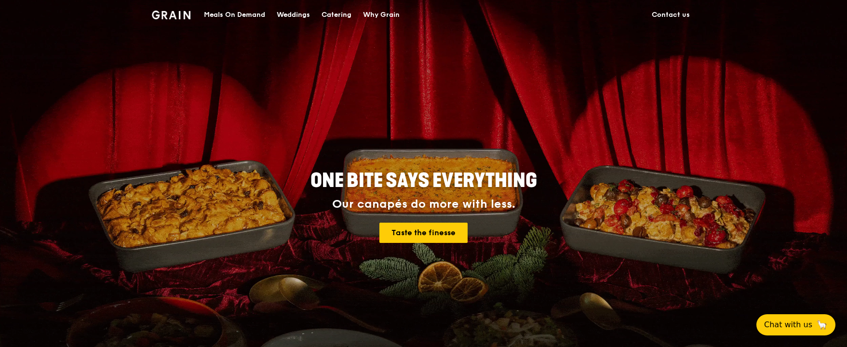 The height and width of the screenshot is (347, 847). What do you see at coordinates (293, 15) in the screenshot?
I see `a: Weddings` at bounding box center [293, 15].